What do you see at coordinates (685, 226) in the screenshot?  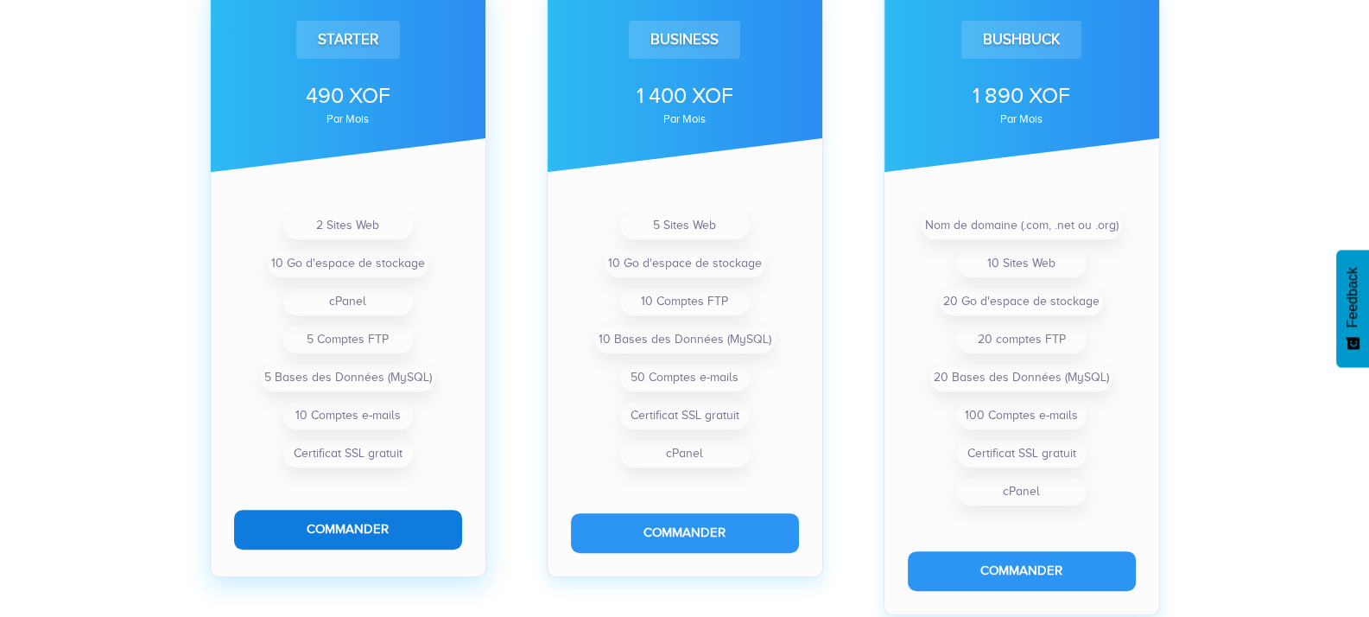 I see `li: 5 Sites Web` at bounding box center [685, 226].